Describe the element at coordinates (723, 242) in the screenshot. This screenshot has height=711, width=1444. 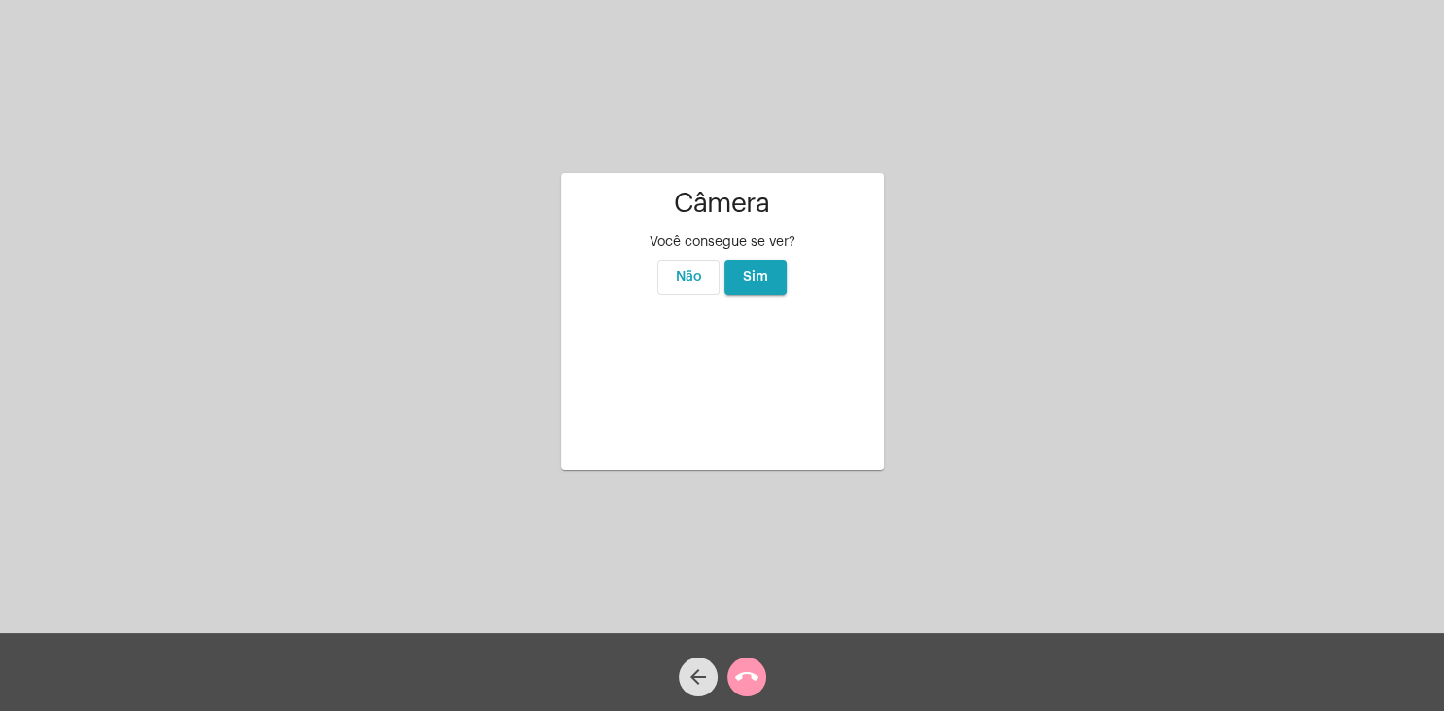
I see `span: Você consegue se ver?` at that location.